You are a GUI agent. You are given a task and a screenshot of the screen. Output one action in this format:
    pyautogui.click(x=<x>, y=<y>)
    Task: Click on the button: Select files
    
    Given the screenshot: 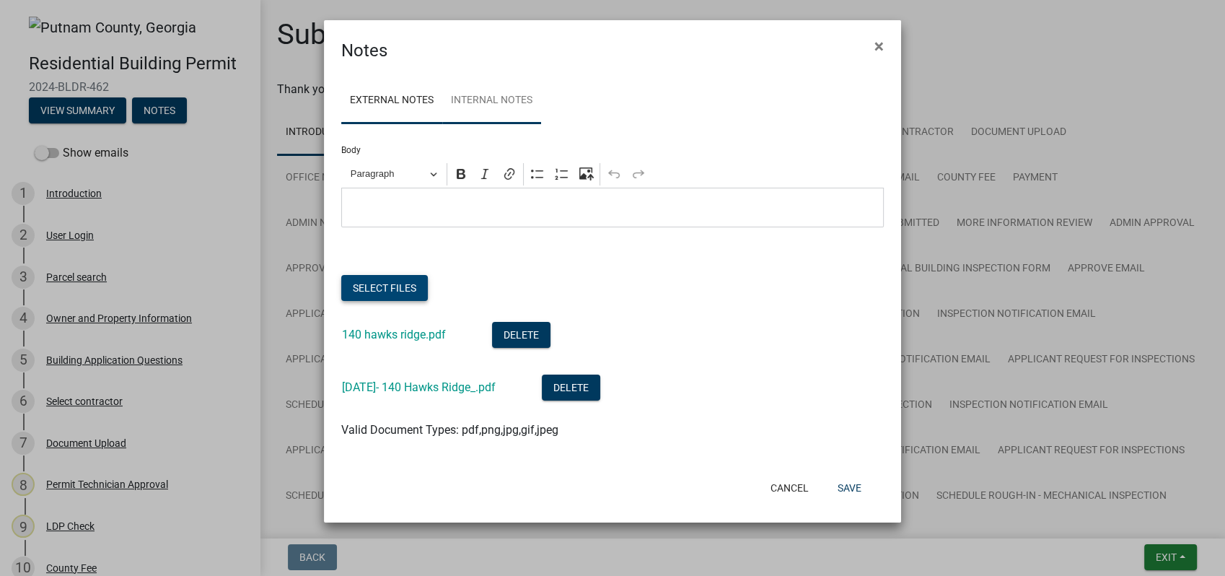 What is the action you would take?
    pyautogui.click(x=385, y=288)
    